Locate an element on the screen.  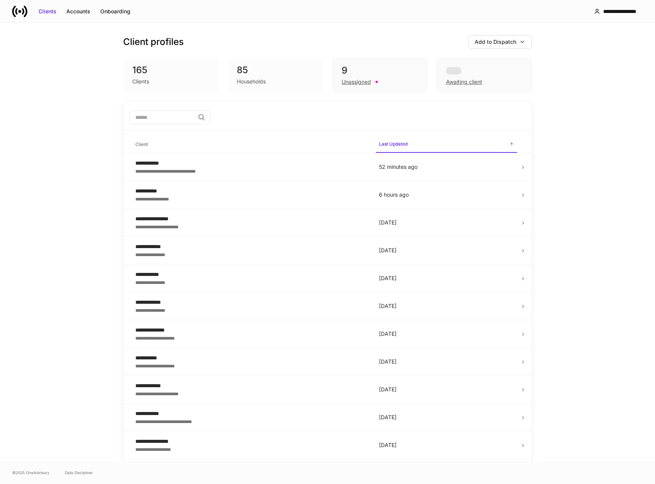
span: Last Updated is located at coordinates (446, 144).